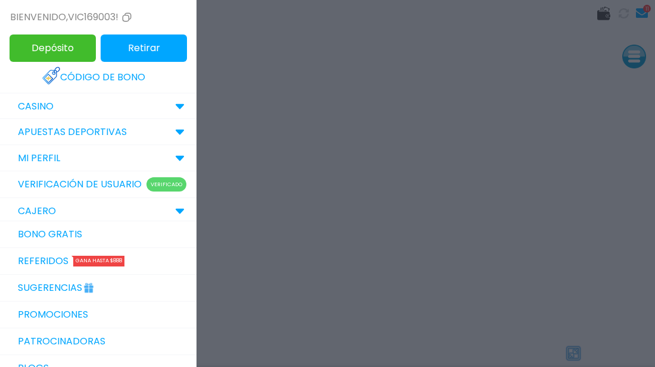 The height and width of the screenshot is (367, 655). What do you see at coordinates (89, 285) in the screenshot?
I see `img: Gift` at bounding box center [89, 285].